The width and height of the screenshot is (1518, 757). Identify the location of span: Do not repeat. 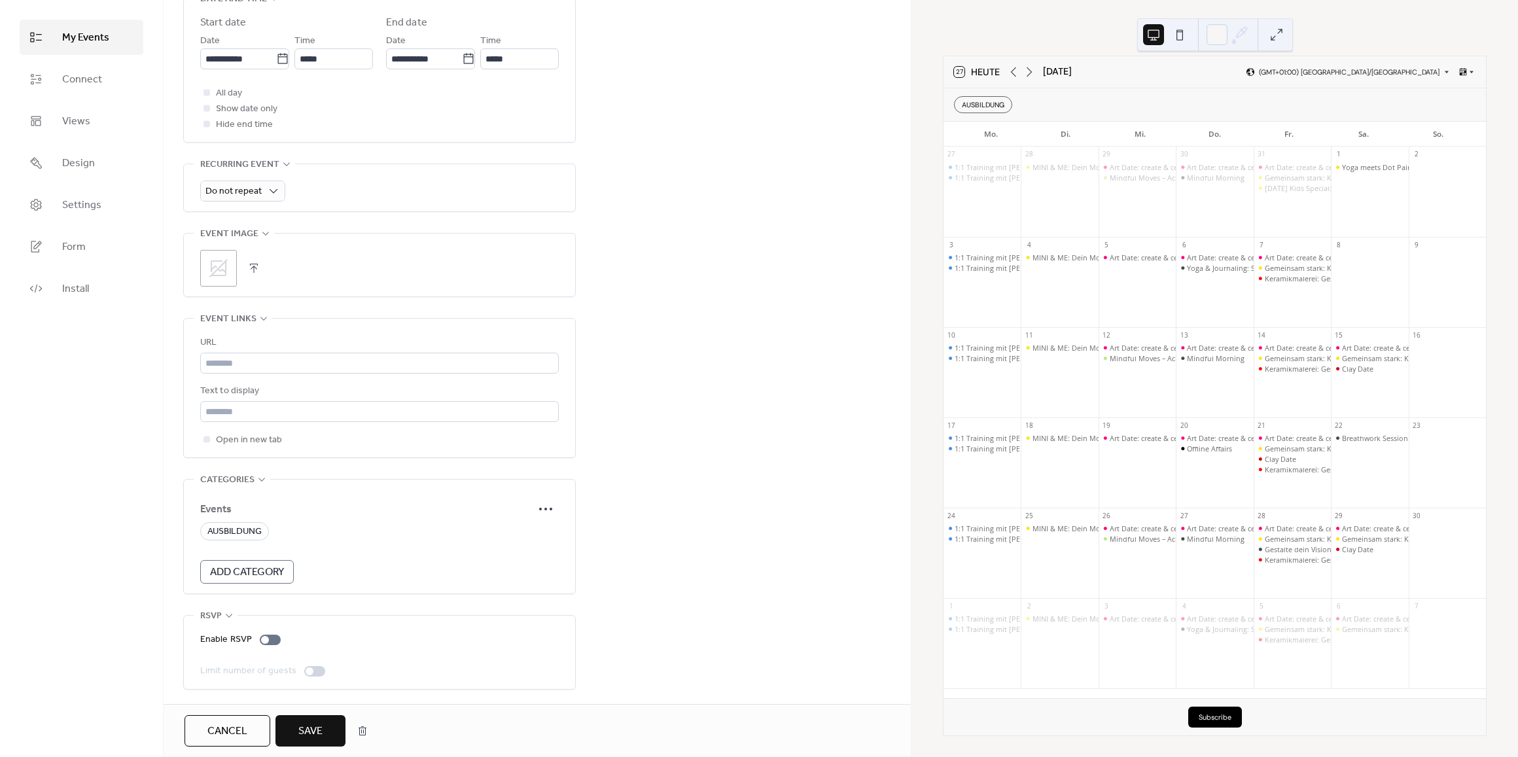
(234, 191).